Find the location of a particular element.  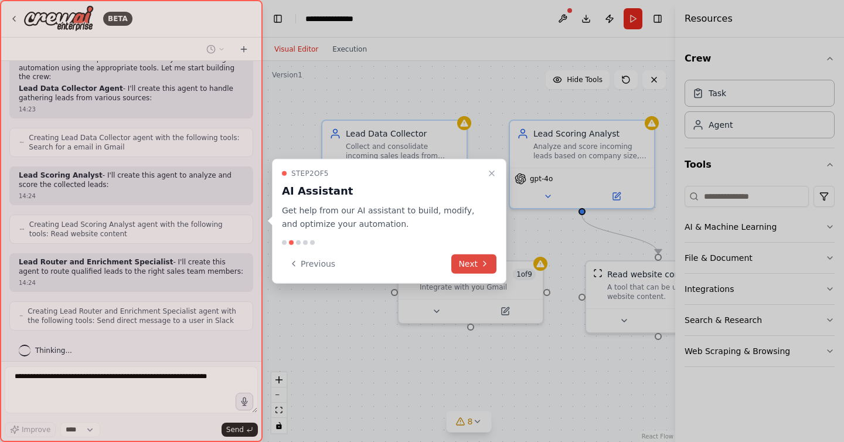

h3: AI Assistant is located at coordinates (382, 191).